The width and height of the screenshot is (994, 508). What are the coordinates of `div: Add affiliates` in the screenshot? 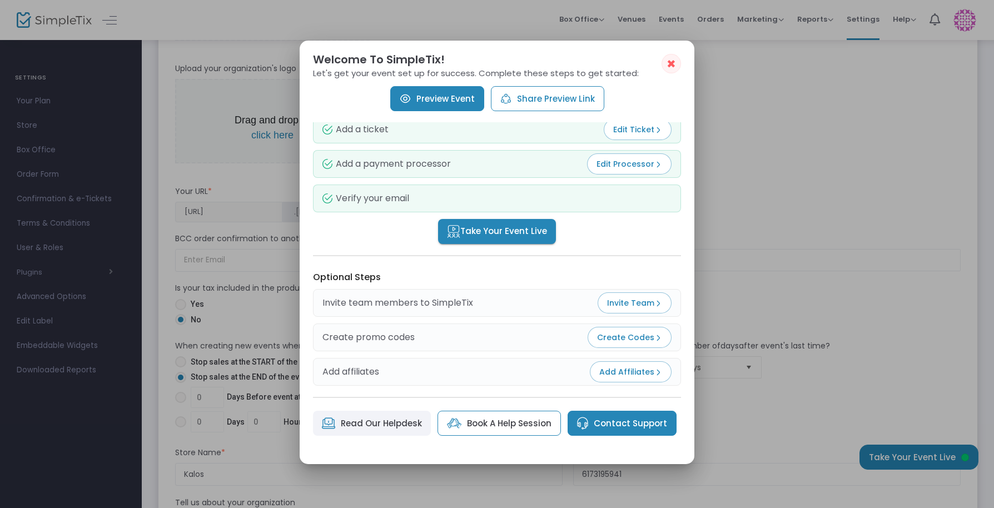 It's located at (351, 372).